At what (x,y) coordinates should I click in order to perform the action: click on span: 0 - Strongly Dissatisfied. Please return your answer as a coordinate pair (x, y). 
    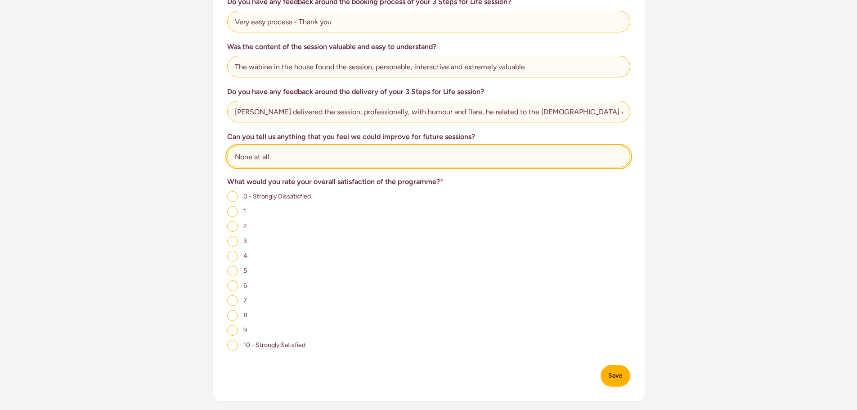
    Looking at the image, I should click on (277, 196).